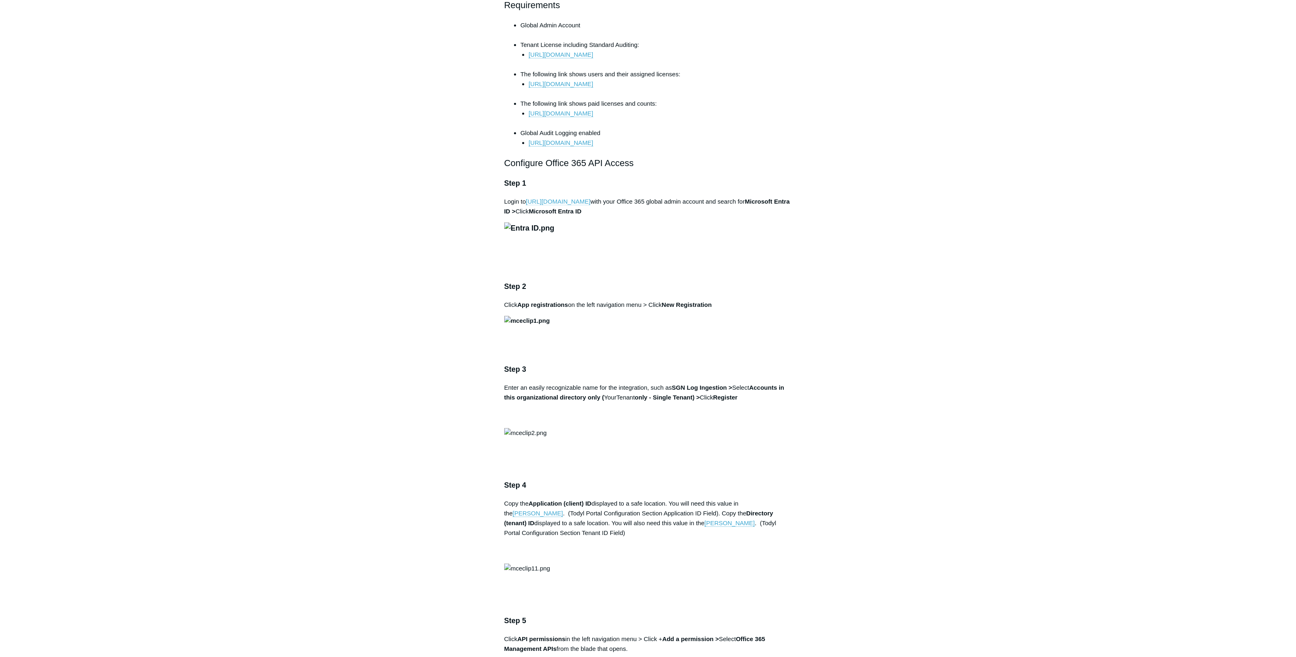 This screenshot has height=657, width=1296. Describe the element at coordinates (555, 211) in the screenshot. I see `strong: Microsoft Entra ID` at that location.